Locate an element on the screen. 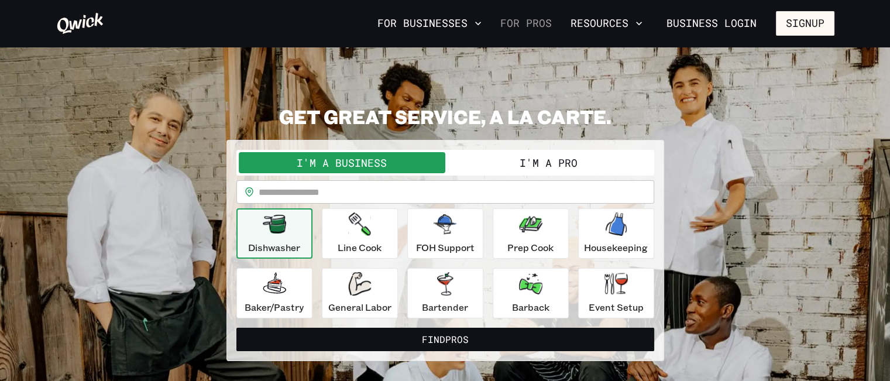  button: Resources is located at coordinates (606, 23).